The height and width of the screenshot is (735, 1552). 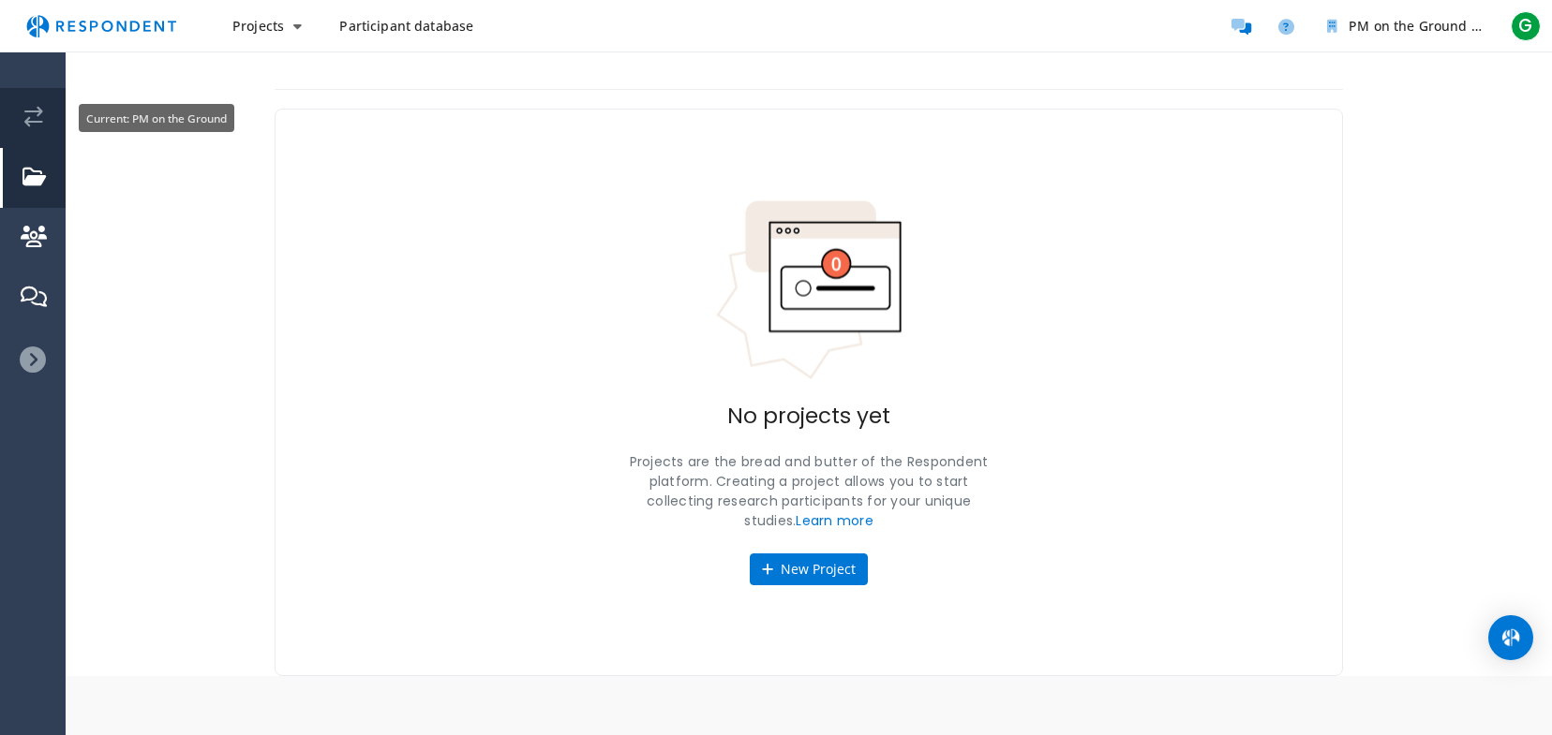 What do you see at coordinates (156, 118) in the screenshot?
I see `md-tooltip: Current: PM on the Ground` at bounding box center [156, 118].